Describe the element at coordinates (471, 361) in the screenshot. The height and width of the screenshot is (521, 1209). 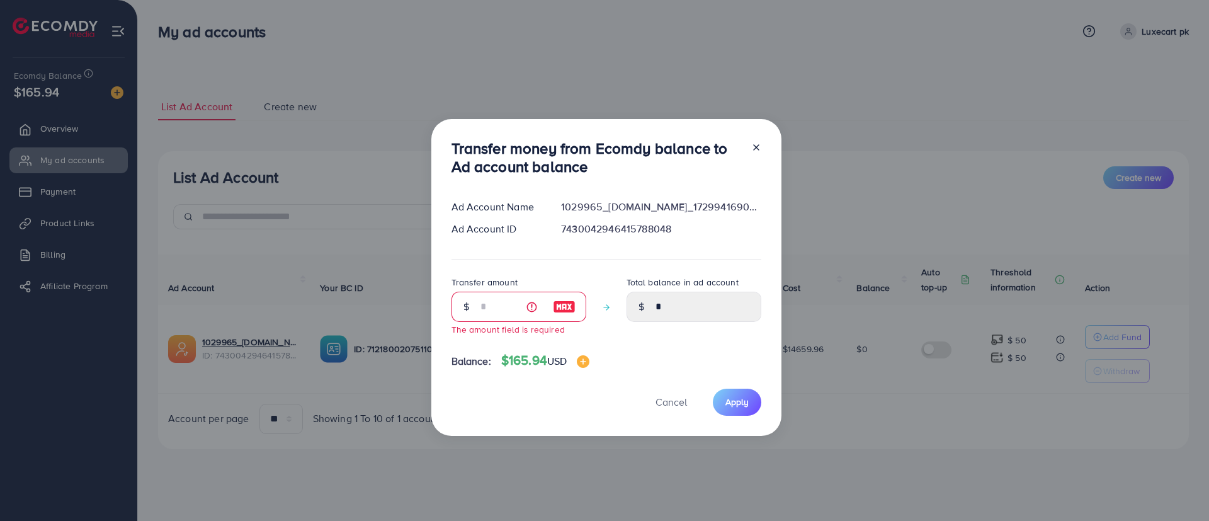
I see `span: Balance:` at that location.